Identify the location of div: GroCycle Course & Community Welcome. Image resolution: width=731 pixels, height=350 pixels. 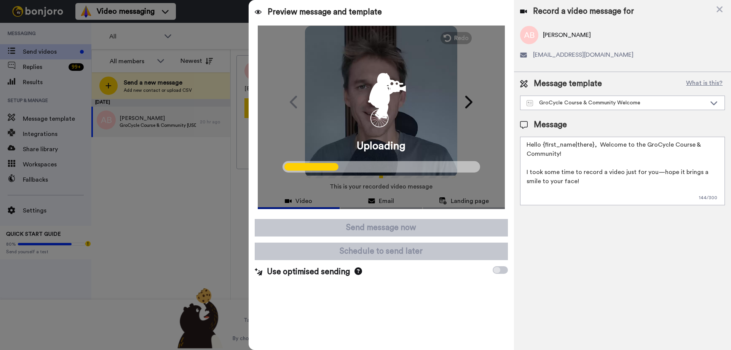
(616, 103).